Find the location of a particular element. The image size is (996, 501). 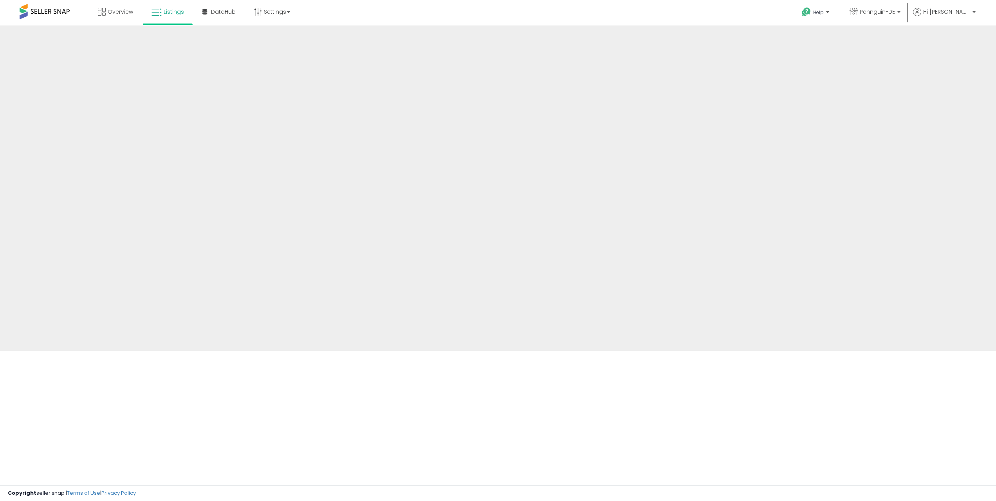

a: Help is located at coordinates (817, 13).